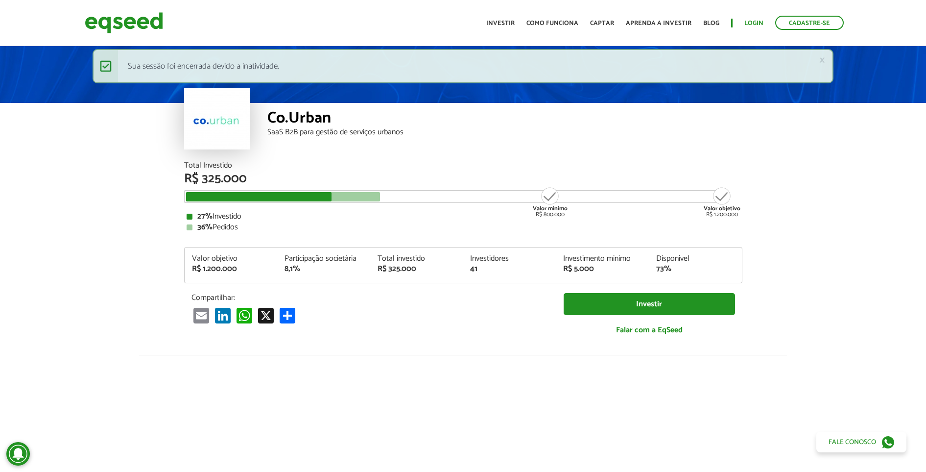  What do you see at coordinates (223, 315) in the screenshot?
I see `a: LinkedIn` at bounding box center [223, 315].